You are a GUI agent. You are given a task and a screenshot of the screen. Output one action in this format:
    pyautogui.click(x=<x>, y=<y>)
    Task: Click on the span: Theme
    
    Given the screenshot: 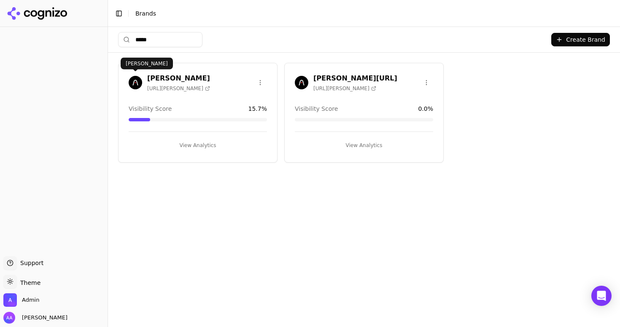 What is the action you would take?
    pyautogui.click(x=29, y=283)
    